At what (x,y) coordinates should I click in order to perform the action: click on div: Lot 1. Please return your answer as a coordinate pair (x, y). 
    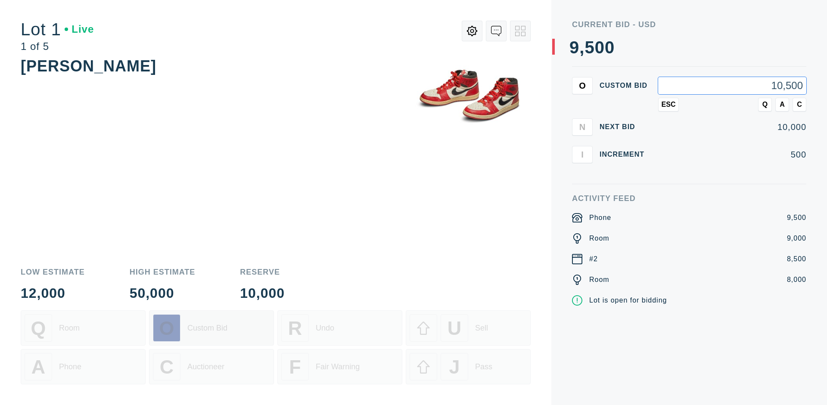
    Looking at the image, I should click on (57, 29).